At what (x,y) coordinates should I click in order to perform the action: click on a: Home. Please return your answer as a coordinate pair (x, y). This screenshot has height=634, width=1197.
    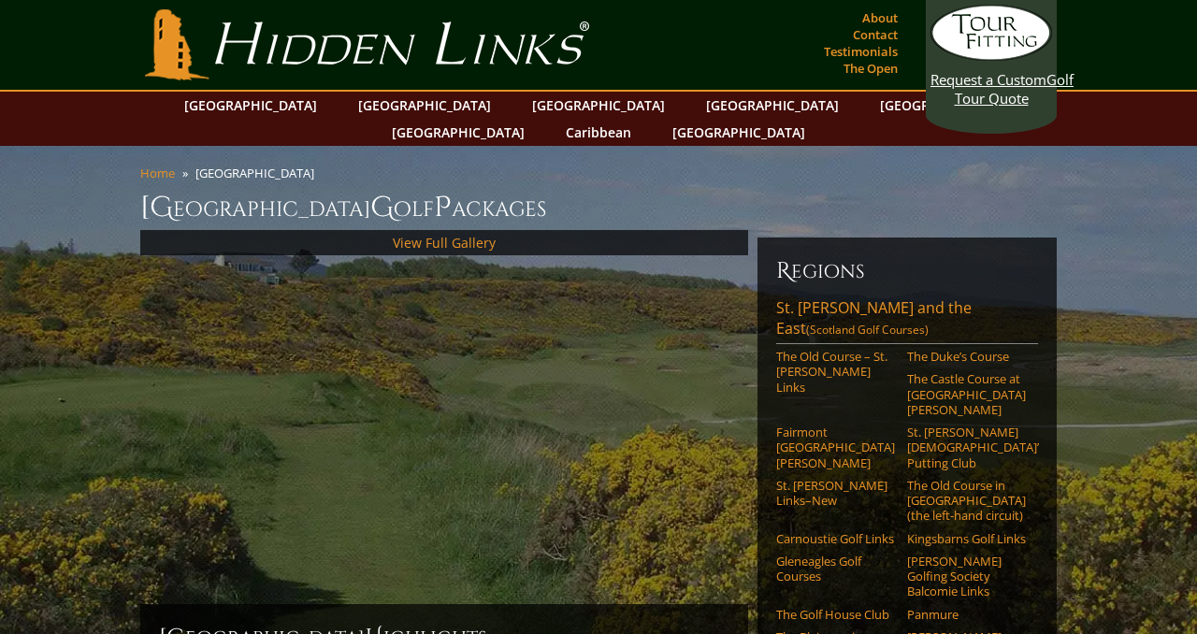
    Looking at the image, I should click on (157, 173).